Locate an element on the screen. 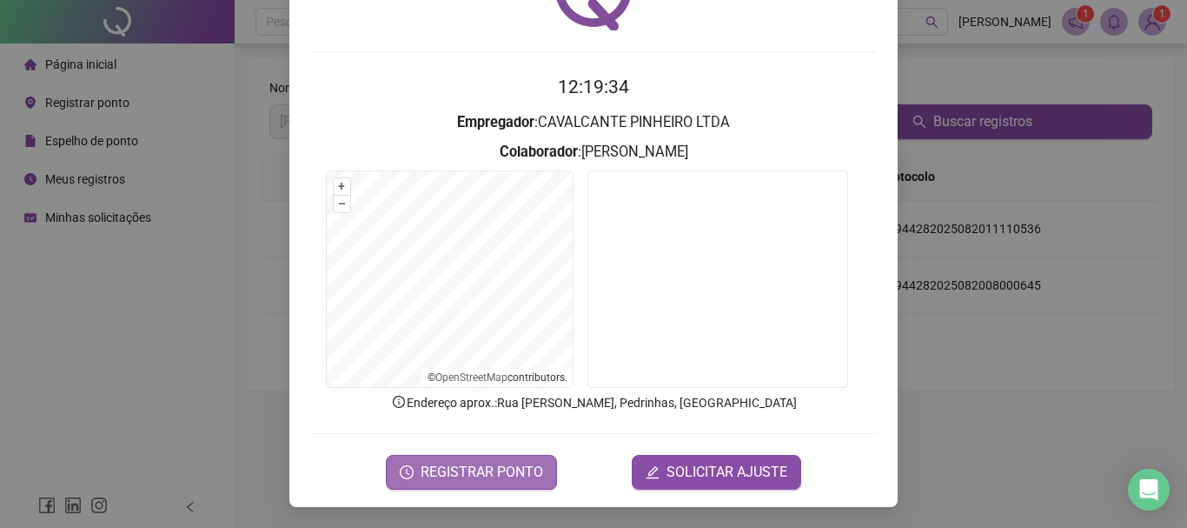  button: REGISTRAR PONTO is located at coordinates (471, 472).